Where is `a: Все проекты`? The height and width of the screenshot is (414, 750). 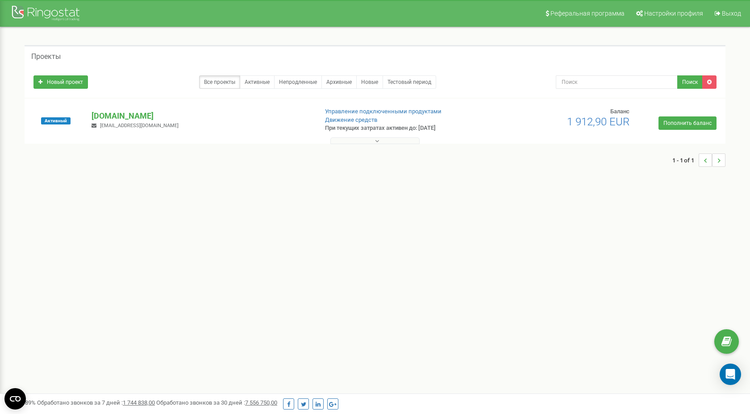
a: Все проекты is located at coordinates (220, 82).